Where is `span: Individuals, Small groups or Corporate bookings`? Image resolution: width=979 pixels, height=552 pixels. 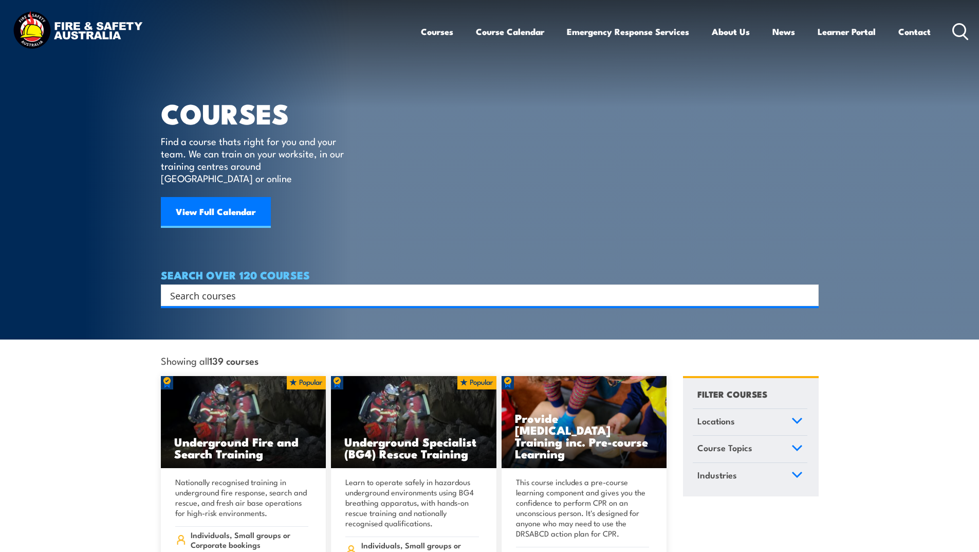
span: Individuals, Small groups or Corporate bookings is located at coordinates (249, 539).